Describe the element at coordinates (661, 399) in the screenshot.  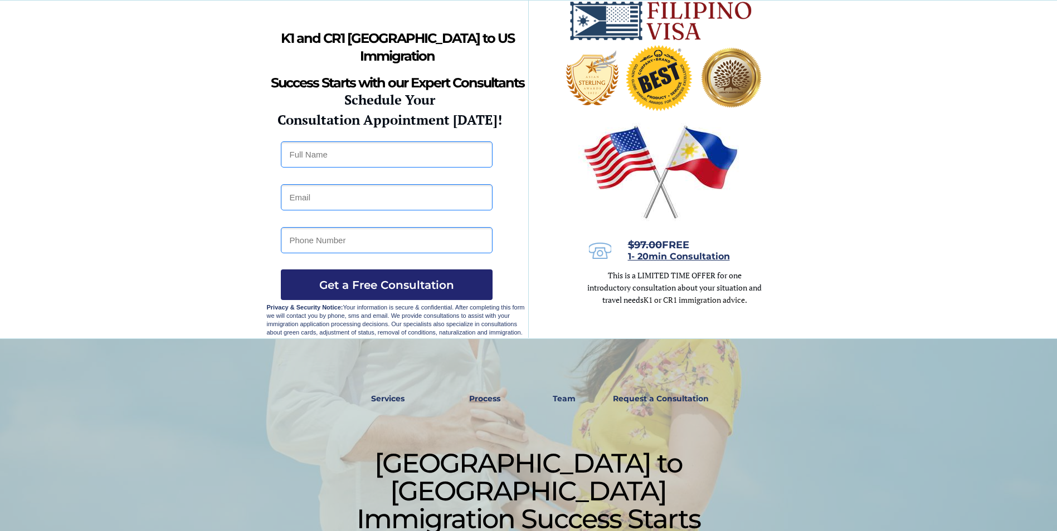
I see `strong: Request a Consultation` at that location.